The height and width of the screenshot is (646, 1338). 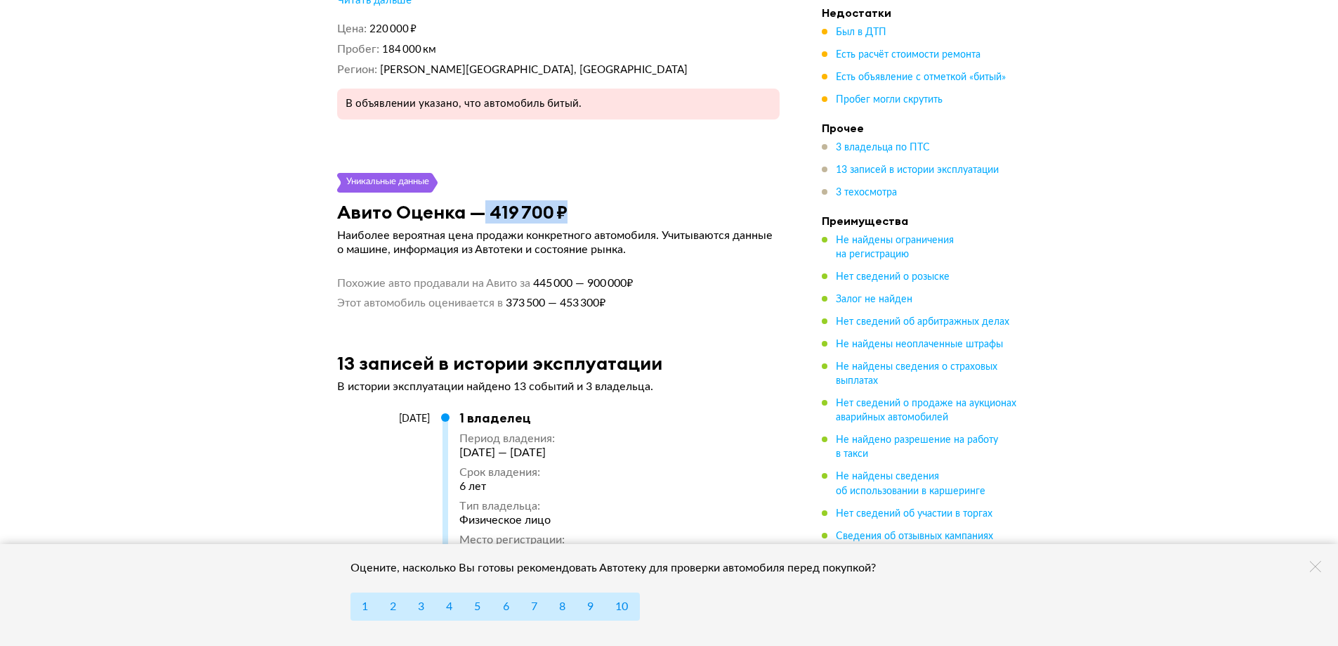 I want to click on span: Сведения об отзывных кампаниях не найдены, so click(x=915, y=542).